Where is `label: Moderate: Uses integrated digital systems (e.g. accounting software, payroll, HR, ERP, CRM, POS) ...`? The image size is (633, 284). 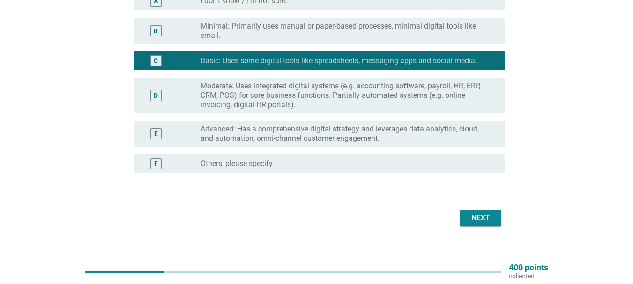 label: Moderate: Uses integrated digital systems (e.g. accounting software, payroll, HR, ERP, CRM, POS) ... is located at coordinates (345, 96).